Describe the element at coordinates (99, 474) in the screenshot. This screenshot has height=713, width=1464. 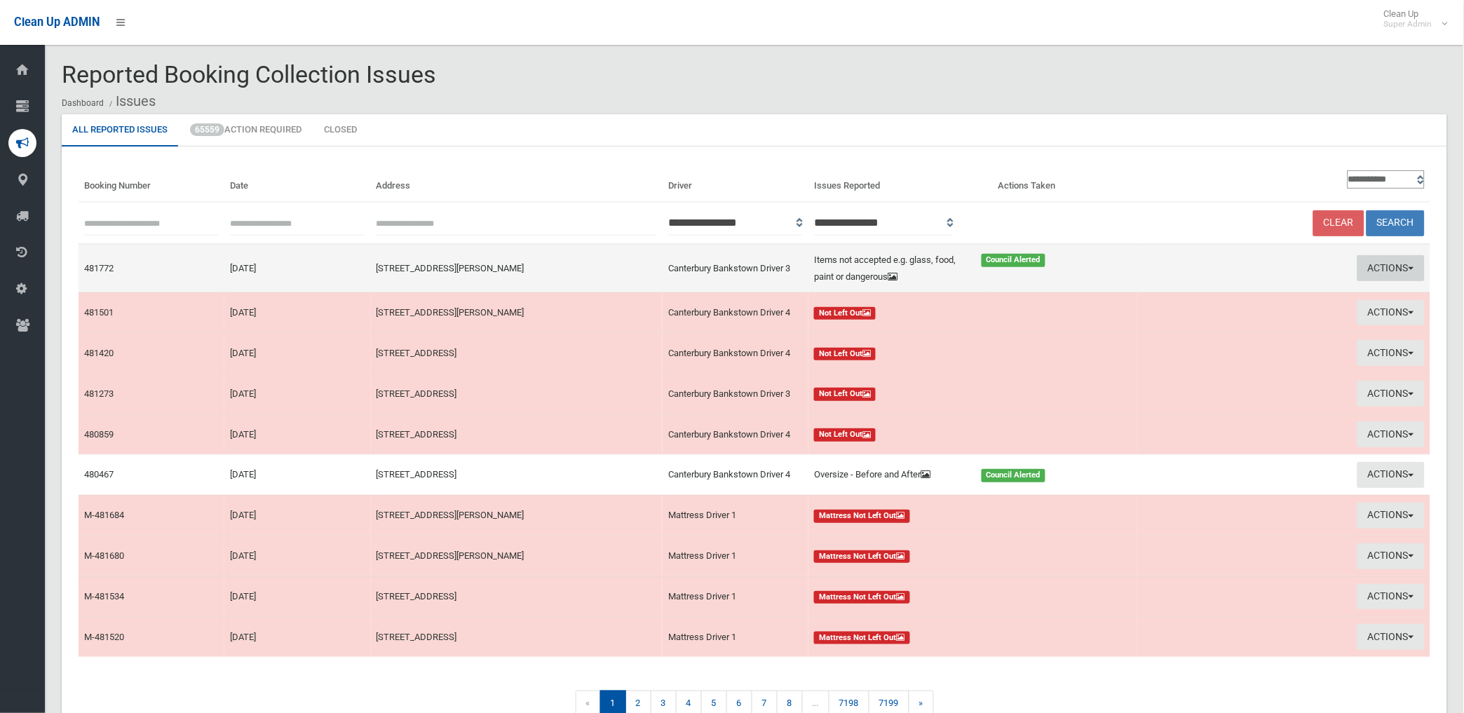
I see `a: 480467` at that location.